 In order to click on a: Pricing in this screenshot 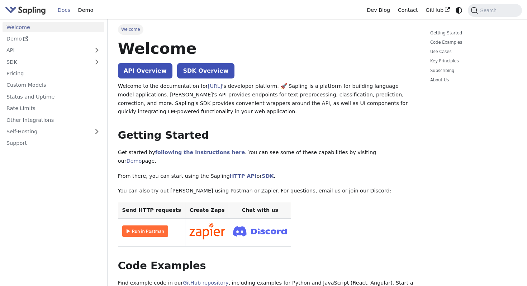, I will do `click(53, 74)`.